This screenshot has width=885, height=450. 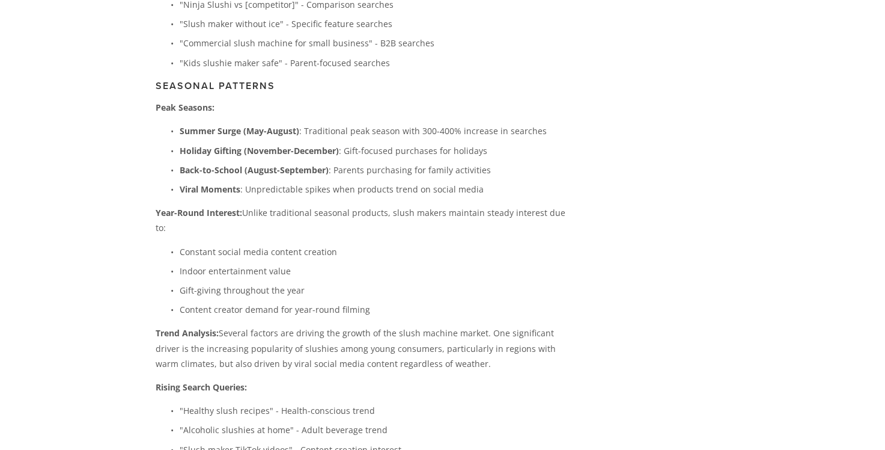 What do you see at coordinates (239, 130) in the screenshot?
I see `strong: Summer Surge (May-August)` at bounding box center [239, 130].